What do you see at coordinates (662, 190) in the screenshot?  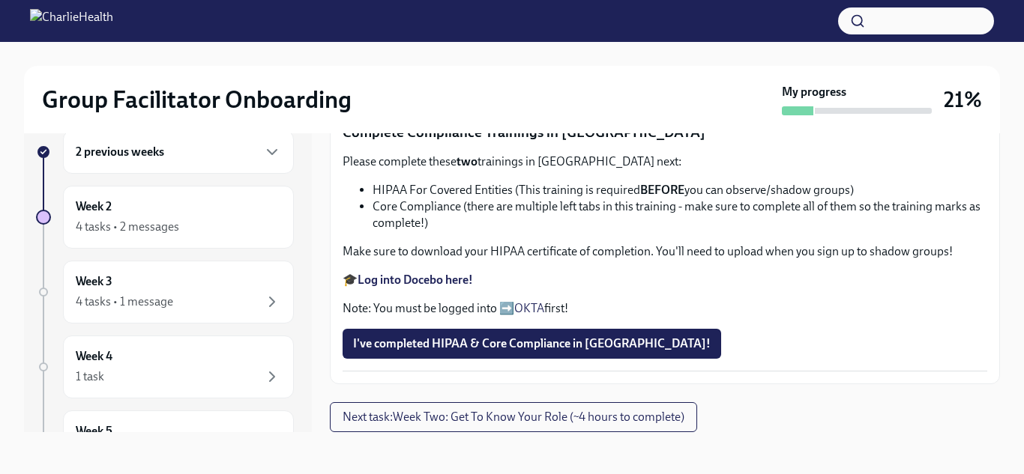 I see `strong: BEFORE` at bounding box center [662, 190].